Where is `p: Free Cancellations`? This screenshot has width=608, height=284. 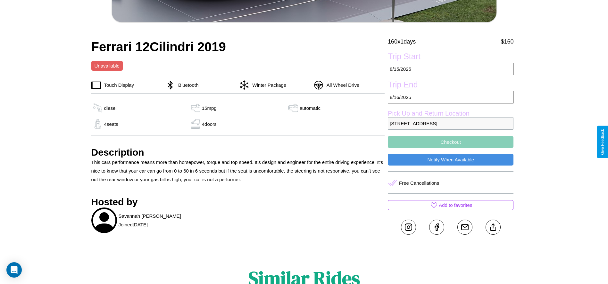
p: Free Cancellations is located at coordinates (419, 183).